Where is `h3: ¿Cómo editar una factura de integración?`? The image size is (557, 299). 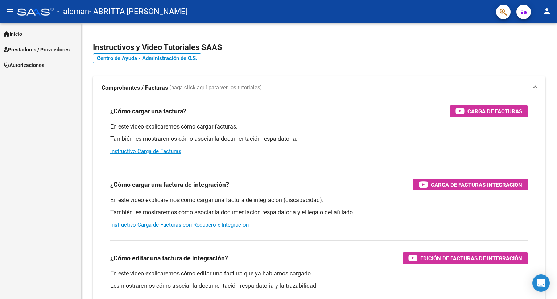
h3: ¿Cómo editar una factura de integración? is located at coordinates (169, 258).